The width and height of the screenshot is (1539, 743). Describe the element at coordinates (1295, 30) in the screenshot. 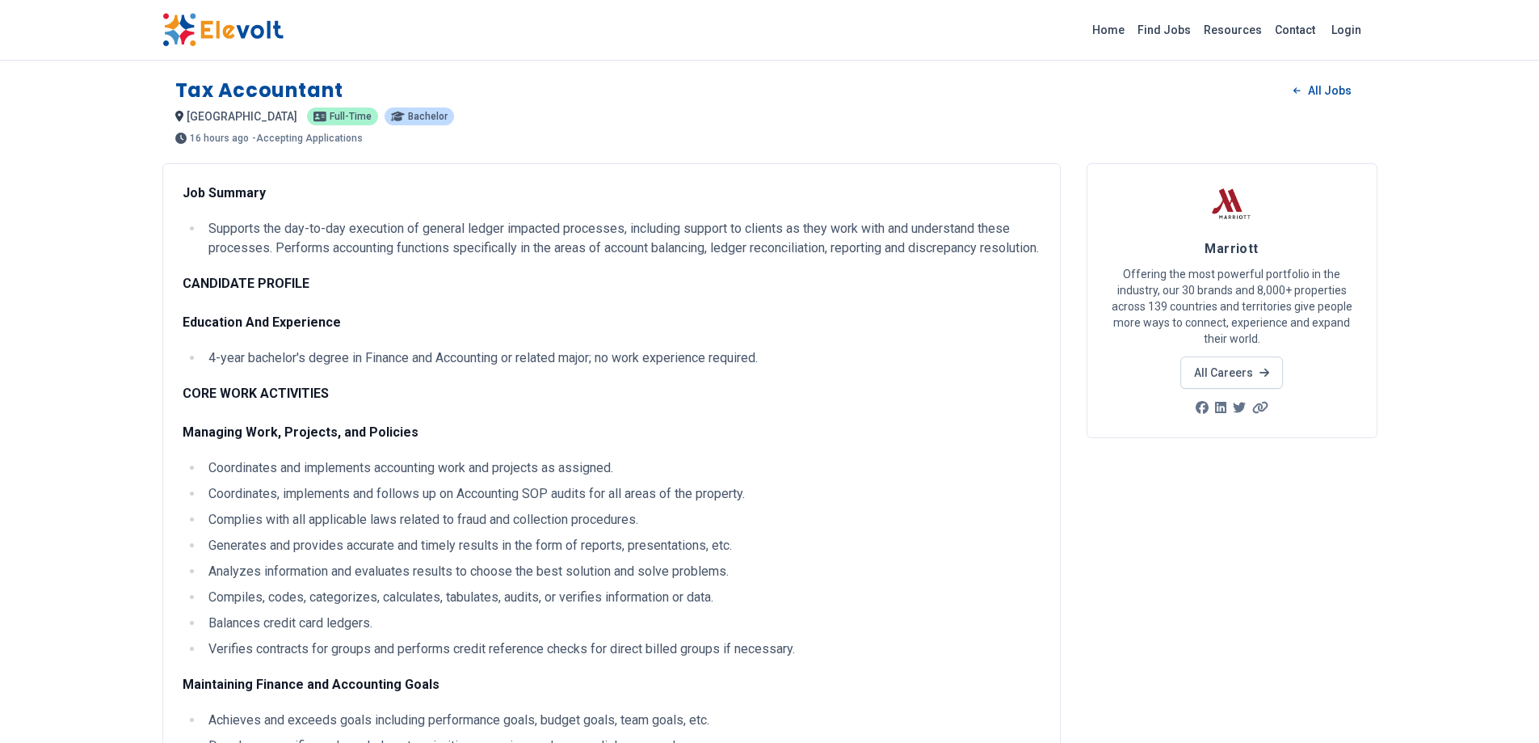

I see `a: Contact` at that location.